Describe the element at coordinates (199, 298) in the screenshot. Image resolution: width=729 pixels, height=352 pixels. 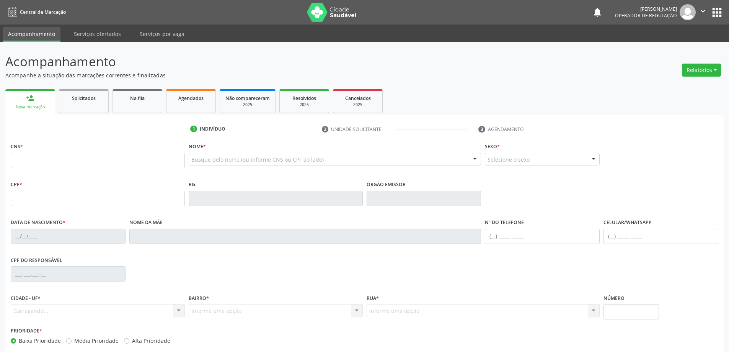
I see `label: Bairro` at that location.